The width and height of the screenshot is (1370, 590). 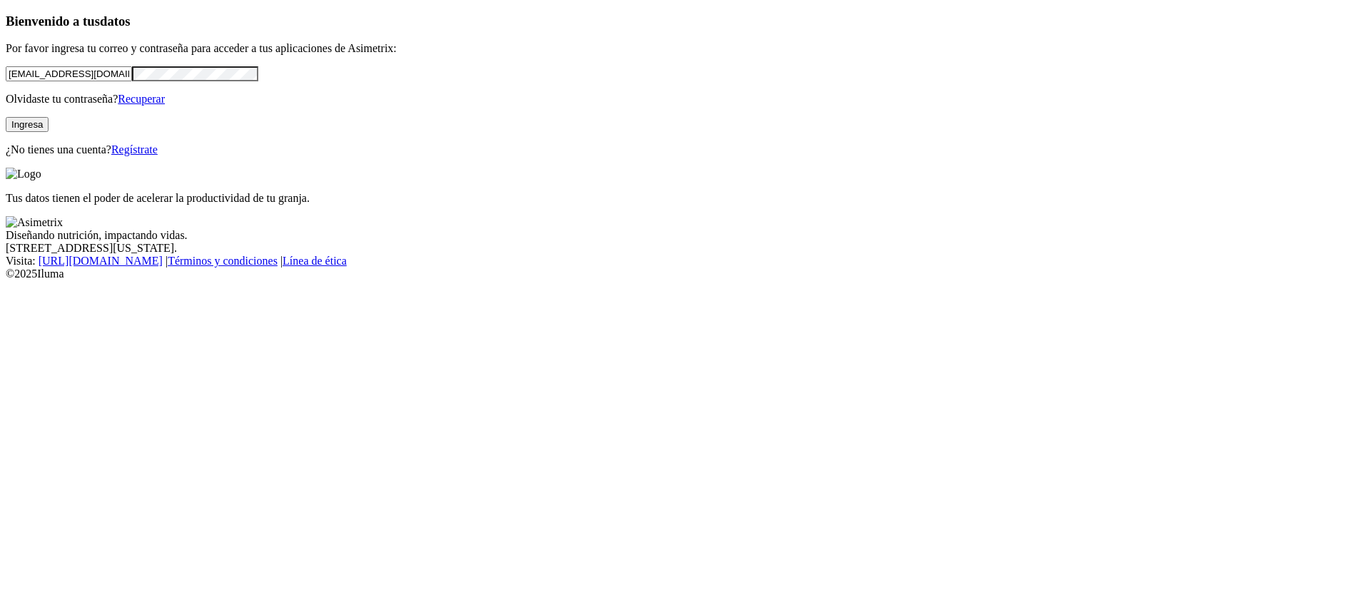 I want to click on button: Ingresa, so click(x=27, y=124).